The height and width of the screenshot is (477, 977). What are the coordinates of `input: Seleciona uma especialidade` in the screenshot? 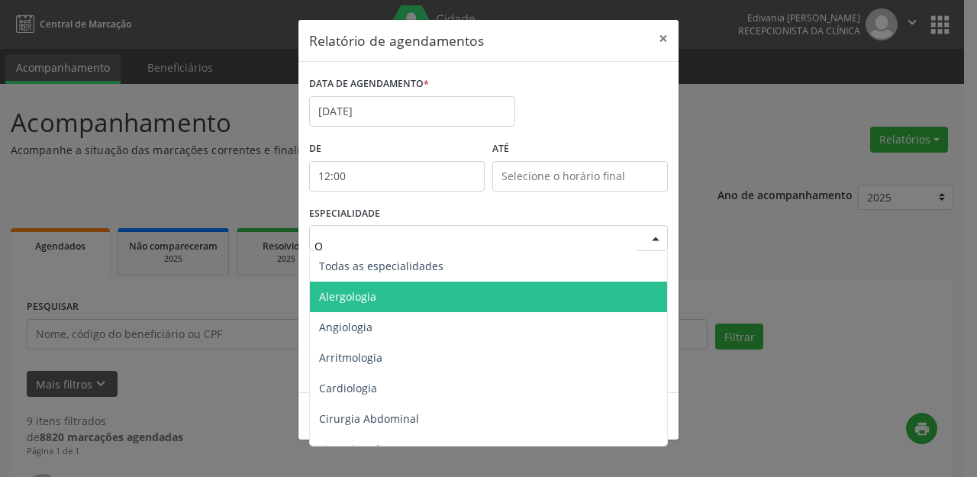 It's located at (475, 246).